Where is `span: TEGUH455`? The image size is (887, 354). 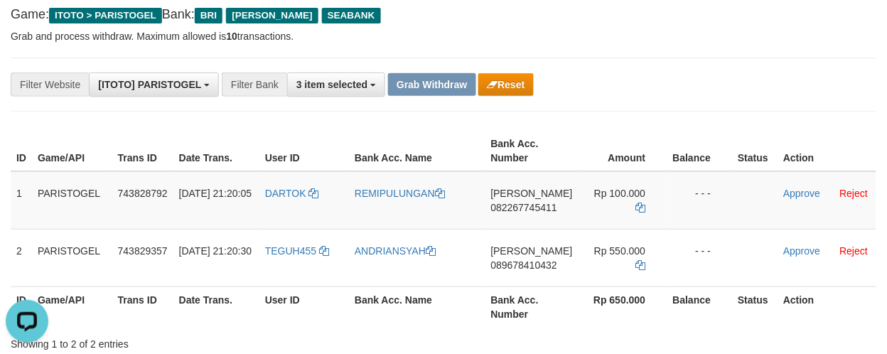
span: TEGUH455 is located at coordinates (291, 251).